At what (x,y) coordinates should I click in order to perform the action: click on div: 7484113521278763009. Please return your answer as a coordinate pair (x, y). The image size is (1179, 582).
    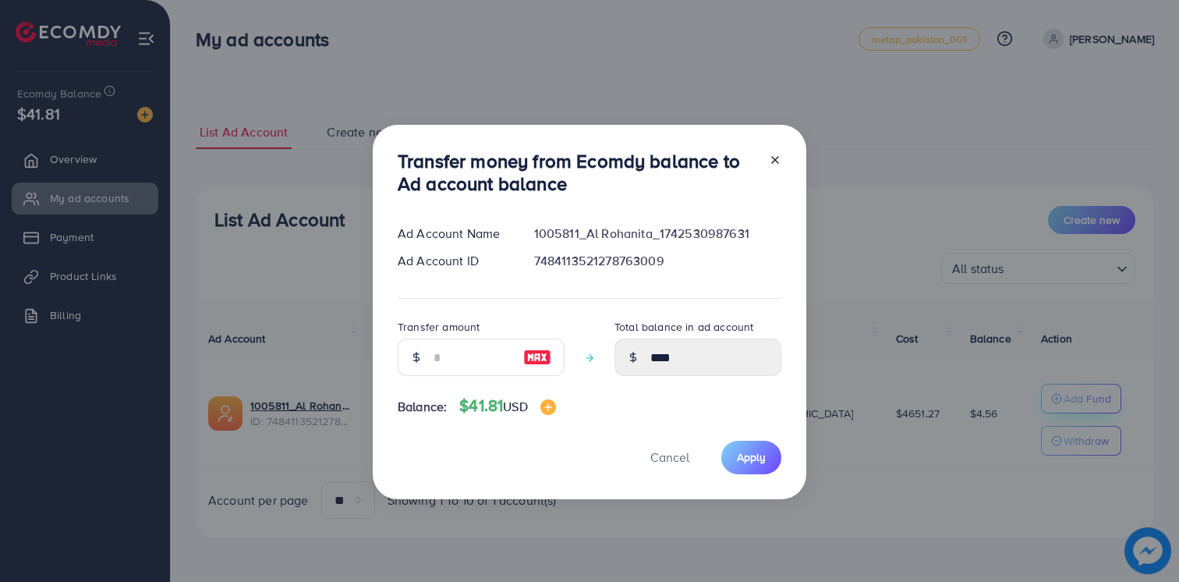
    Looking at the image, I should click on (657, 260).